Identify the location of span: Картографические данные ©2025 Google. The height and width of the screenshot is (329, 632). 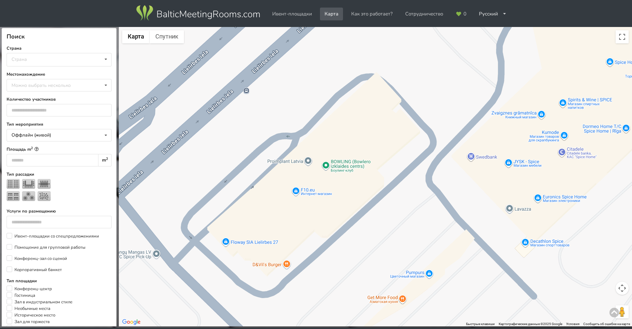
(530, 324).